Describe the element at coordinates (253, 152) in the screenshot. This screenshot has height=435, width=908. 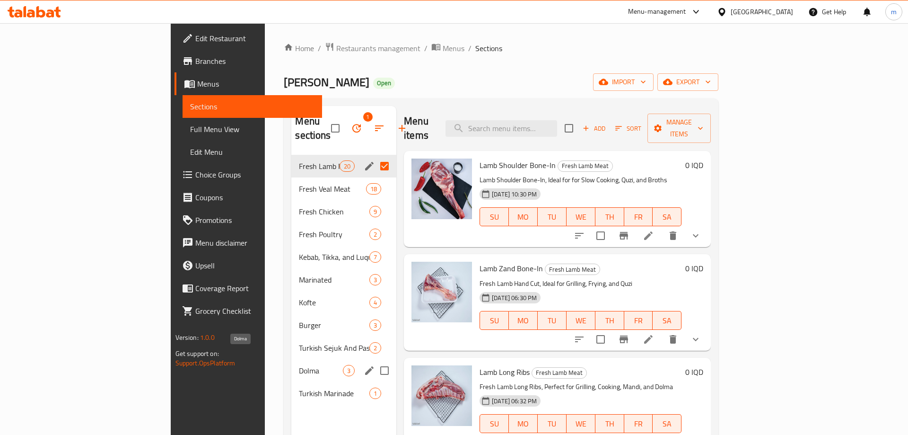
I see `a: Edit Menu` at that location.